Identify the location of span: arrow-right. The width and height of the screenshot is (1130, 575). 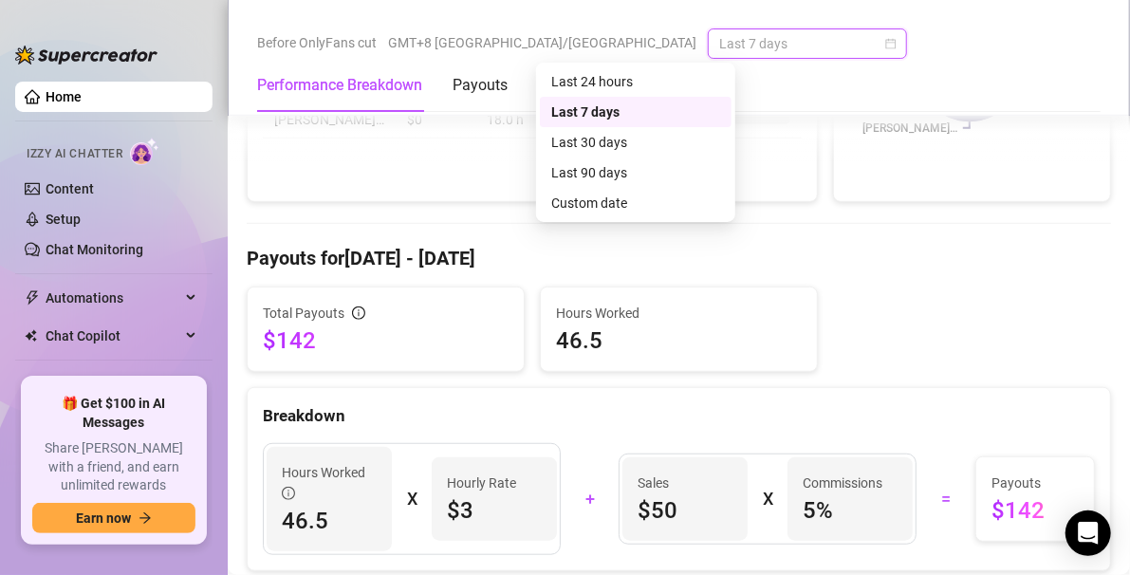
(145, 518).